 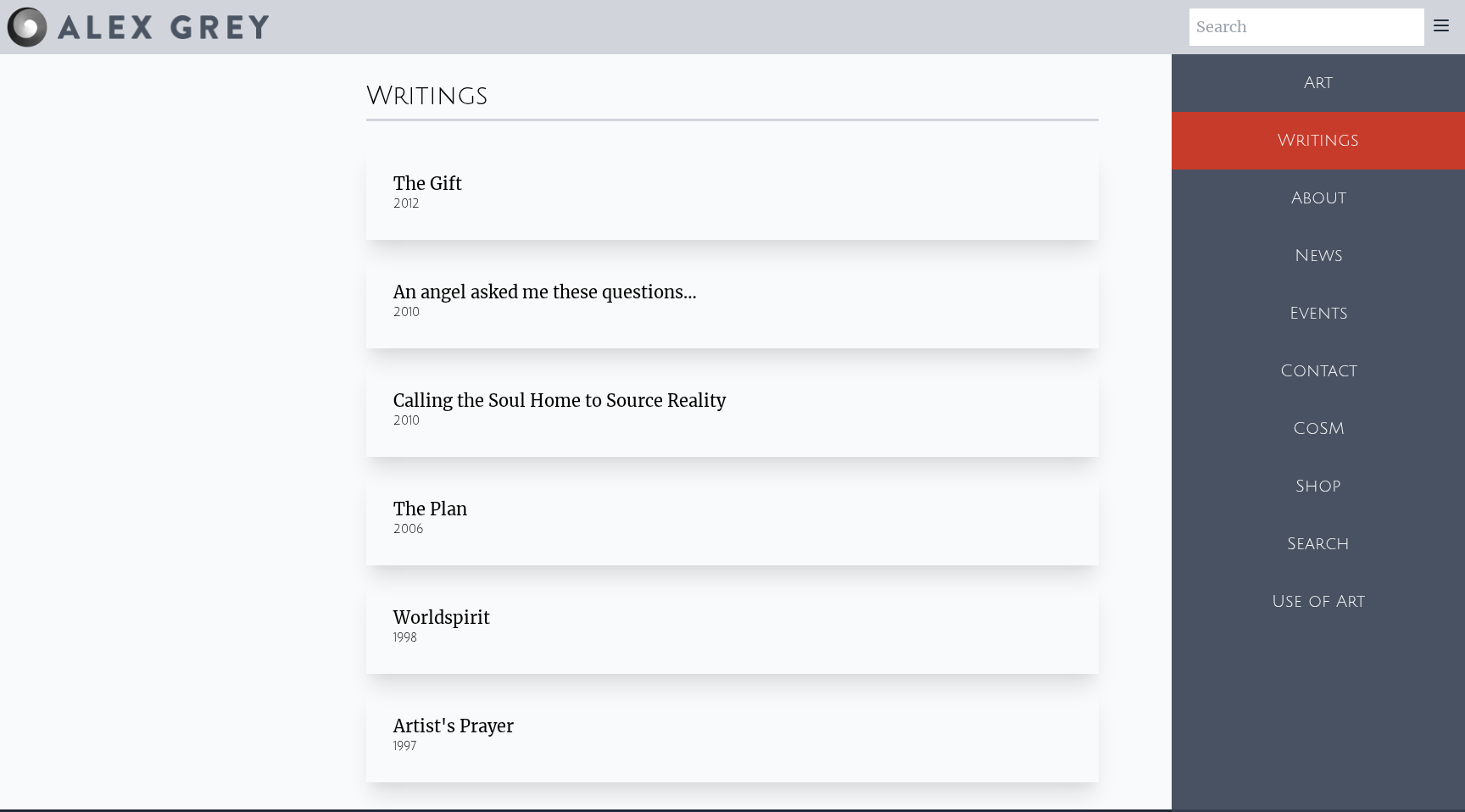 What do you see at coordinates (732, 518) in the screenshot?
I see `a: The Plan 2006` at bounding box center [732, 518].